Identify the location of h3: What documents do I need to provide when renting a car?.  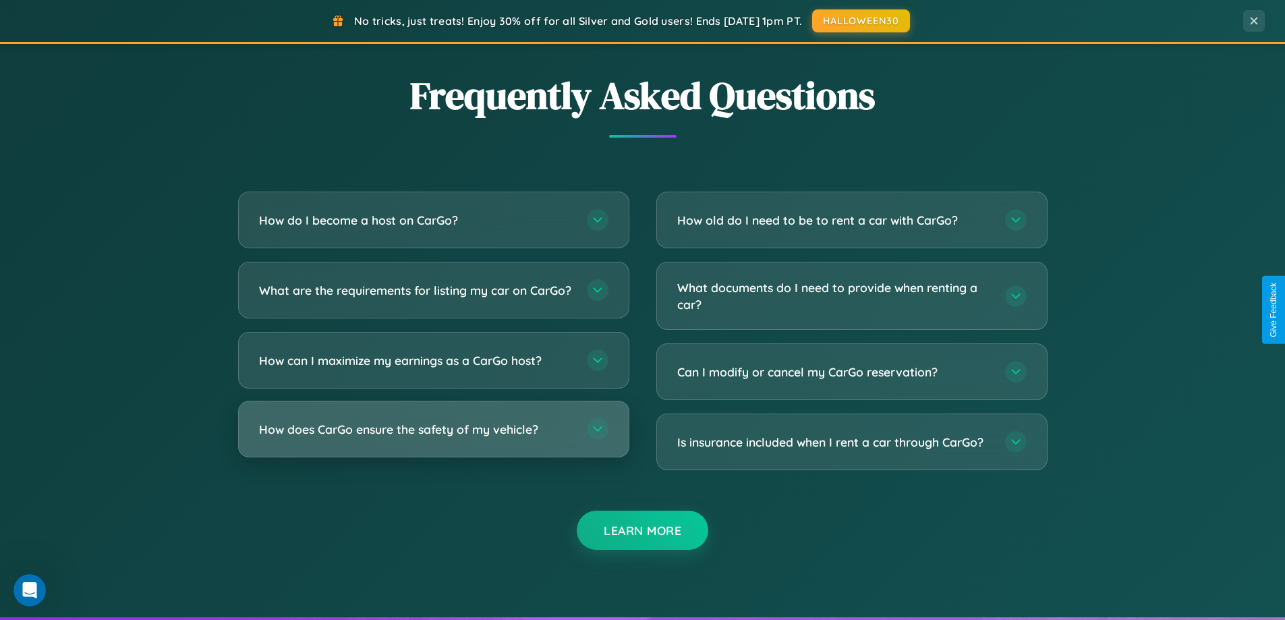
(834, 295).